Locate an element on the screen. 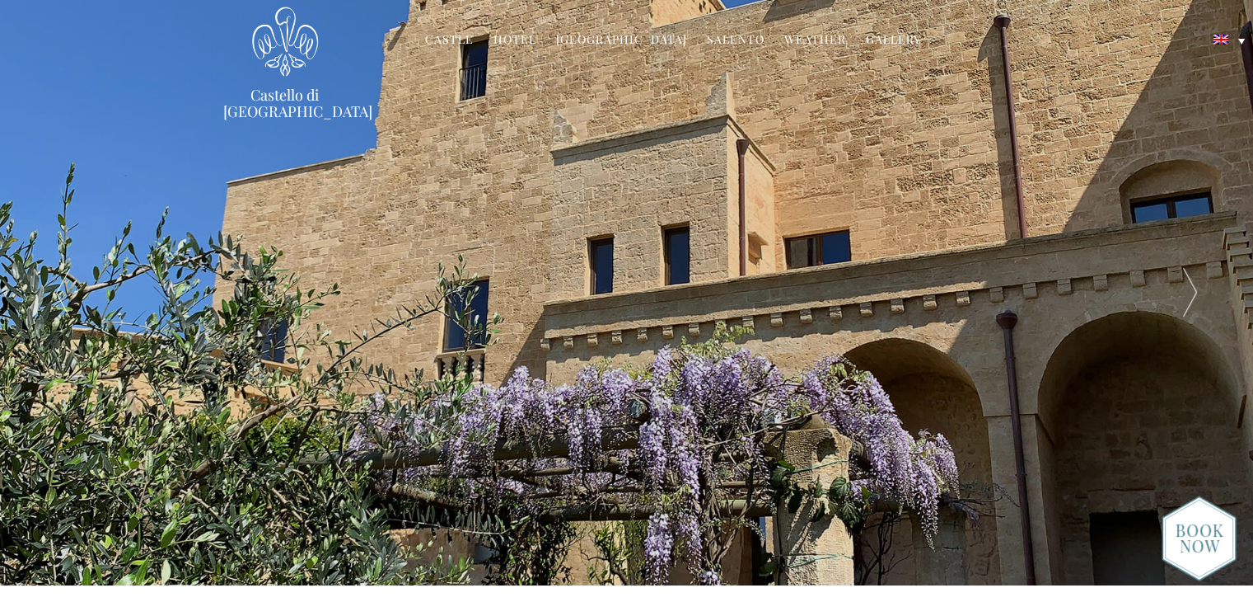 Image resolution: width=1253 pixels, height=602 pixels. img: new-booknow.png is located at coordinates (1199, 538).